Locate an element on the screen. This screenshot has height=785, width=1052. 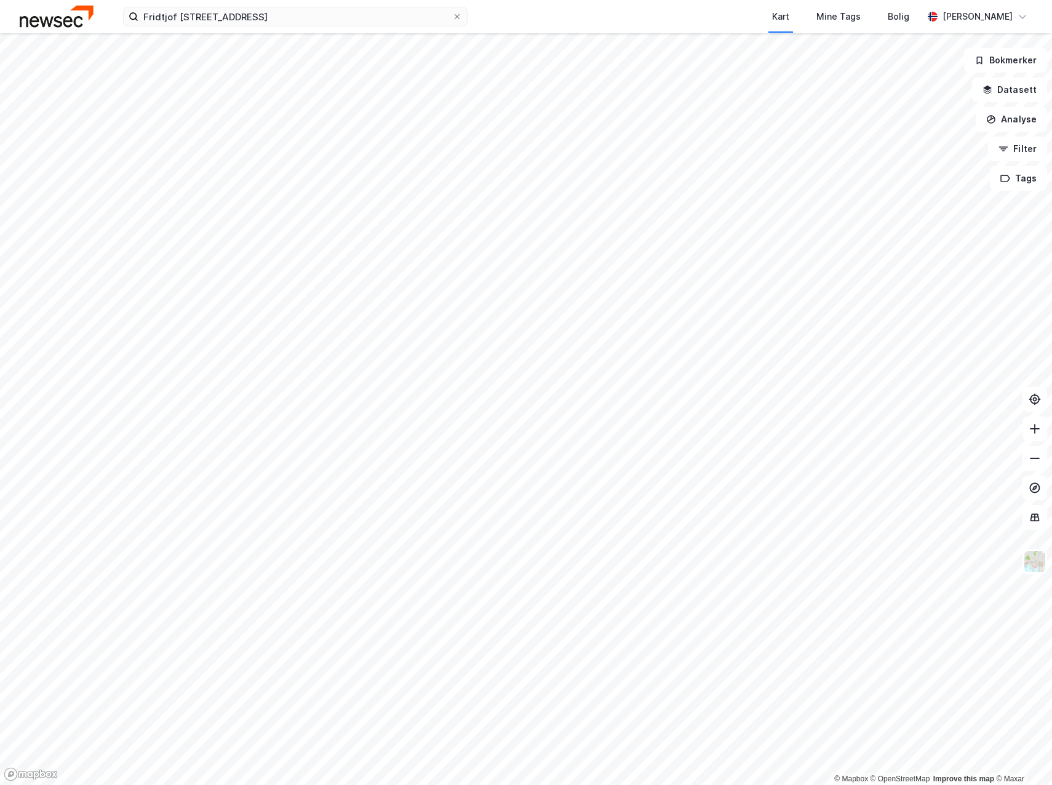
input: Søk på adresse, matrikkel, gårdeiere, leietakere eller personer is located at coordinates (295, 17).